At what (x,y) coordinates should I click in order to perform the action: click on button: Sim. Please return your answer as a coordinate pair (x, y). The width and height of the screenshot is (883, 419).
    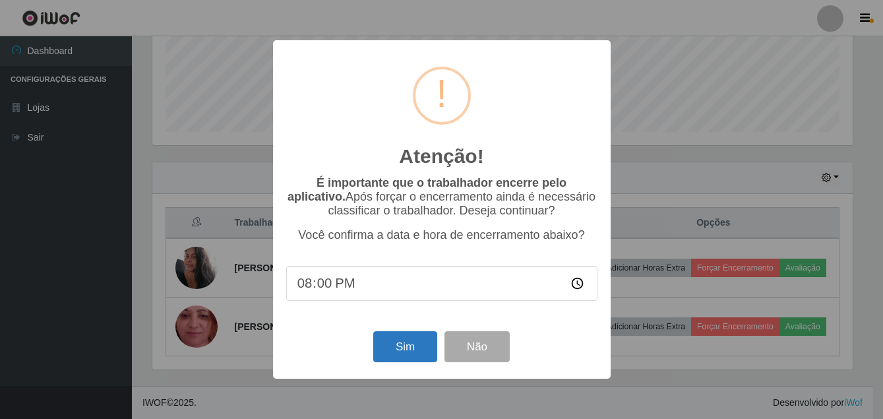
    Looking at the image, I should click on (405, 346).